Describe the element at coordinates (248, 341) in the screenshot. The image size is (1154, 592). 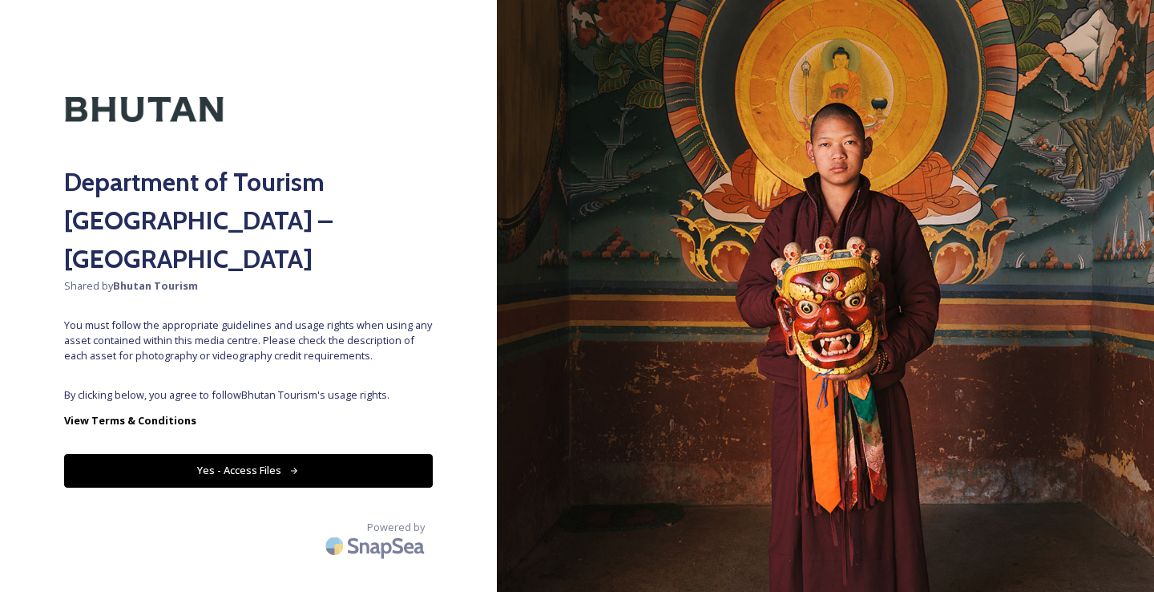
I see `span: You must follow the appropriate guidelines and usage rights when using any asset contained within...` at that location.